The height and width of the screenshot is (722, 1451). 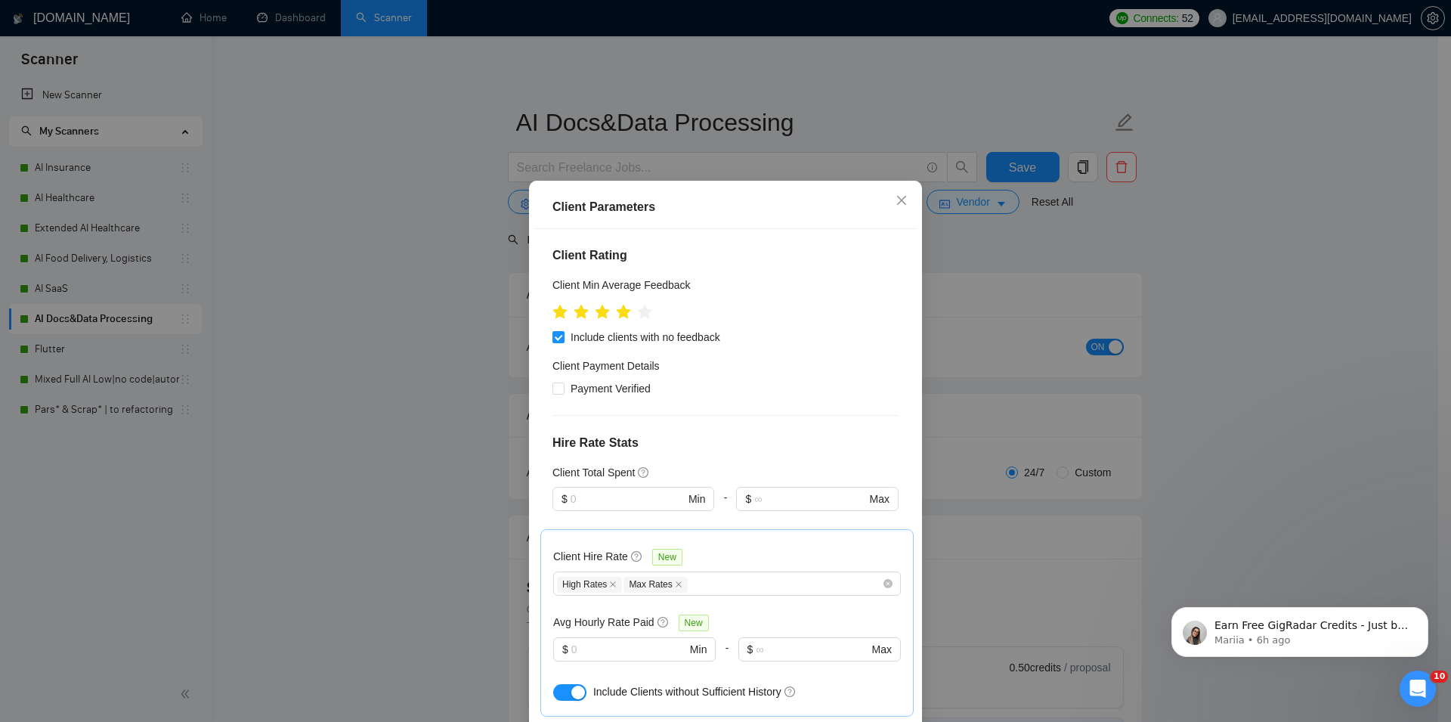 I want to click on h5: Client Total Spent, so click(x=593, y=472).